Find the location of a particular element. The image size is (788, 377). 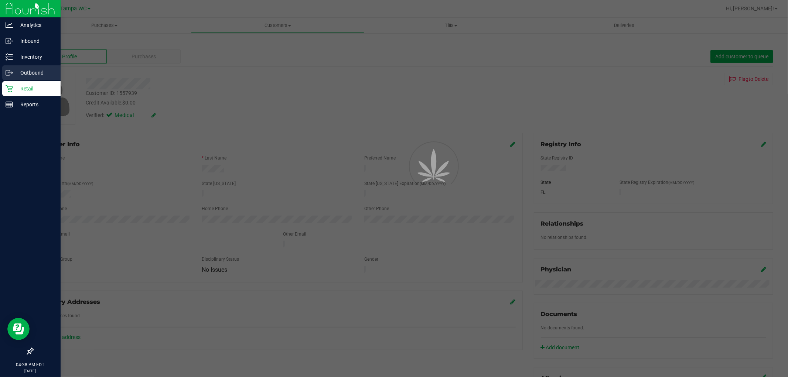

inline-svg: Outbound is located at coordinates (9, 73).